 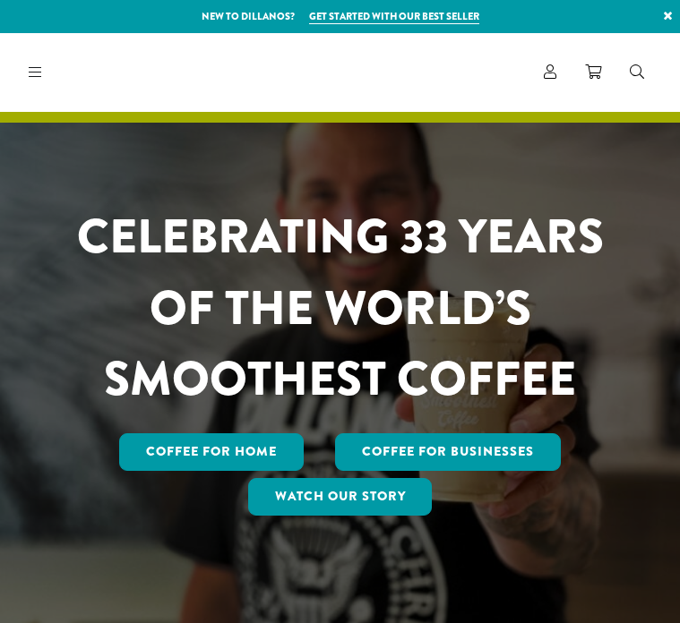 I want to click on a: Coffee for Home, so click(x=211, y=452).